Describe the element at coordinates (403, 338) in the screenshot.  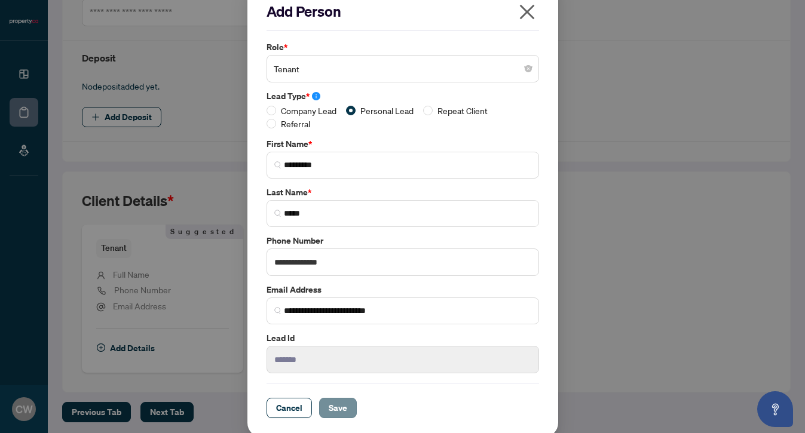
I see `label: Lead Id` at that location.